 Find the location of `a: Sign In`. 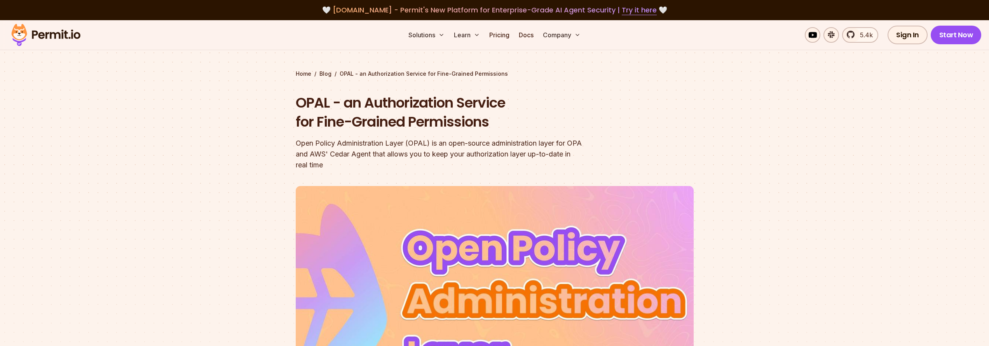

a: Sign In is located at coordinates (907, 35).